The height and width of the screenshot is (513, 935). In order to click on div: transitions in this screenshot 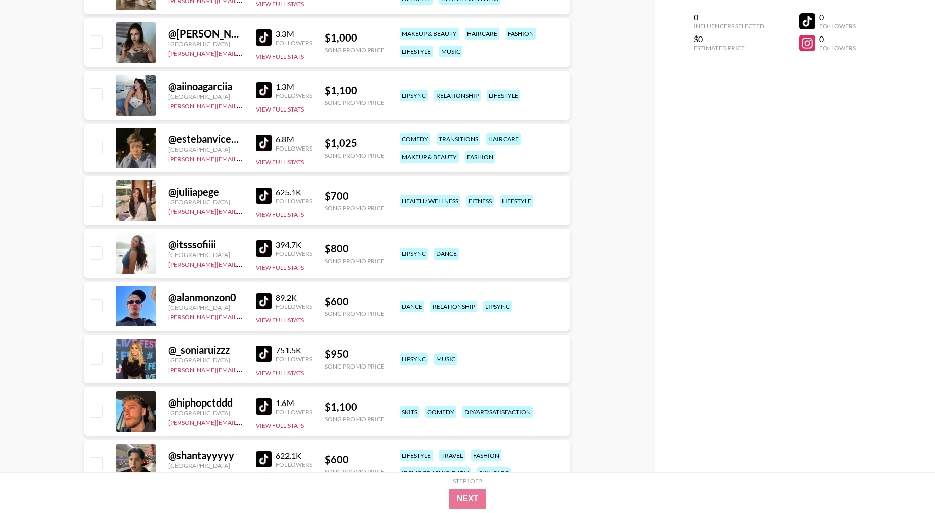, I will do `click(459, 139)`.